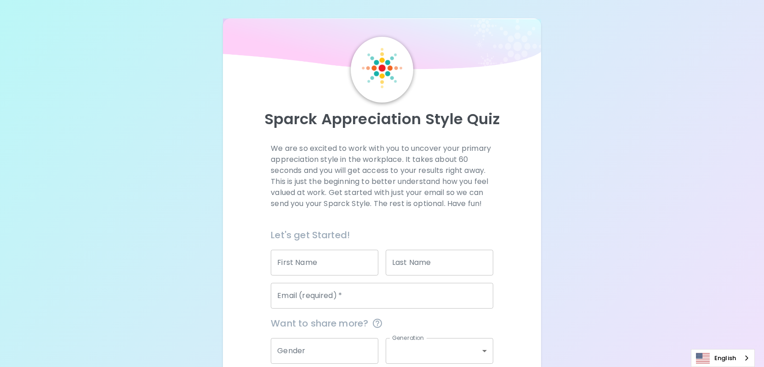  Describe the element at coordinates (382, 46) in the screenshot. I see `img: wave` at that location.